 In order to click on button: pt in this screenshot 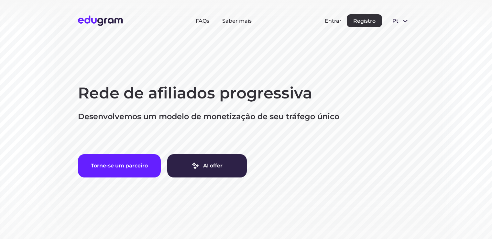, I will do `click(401, 21)`.